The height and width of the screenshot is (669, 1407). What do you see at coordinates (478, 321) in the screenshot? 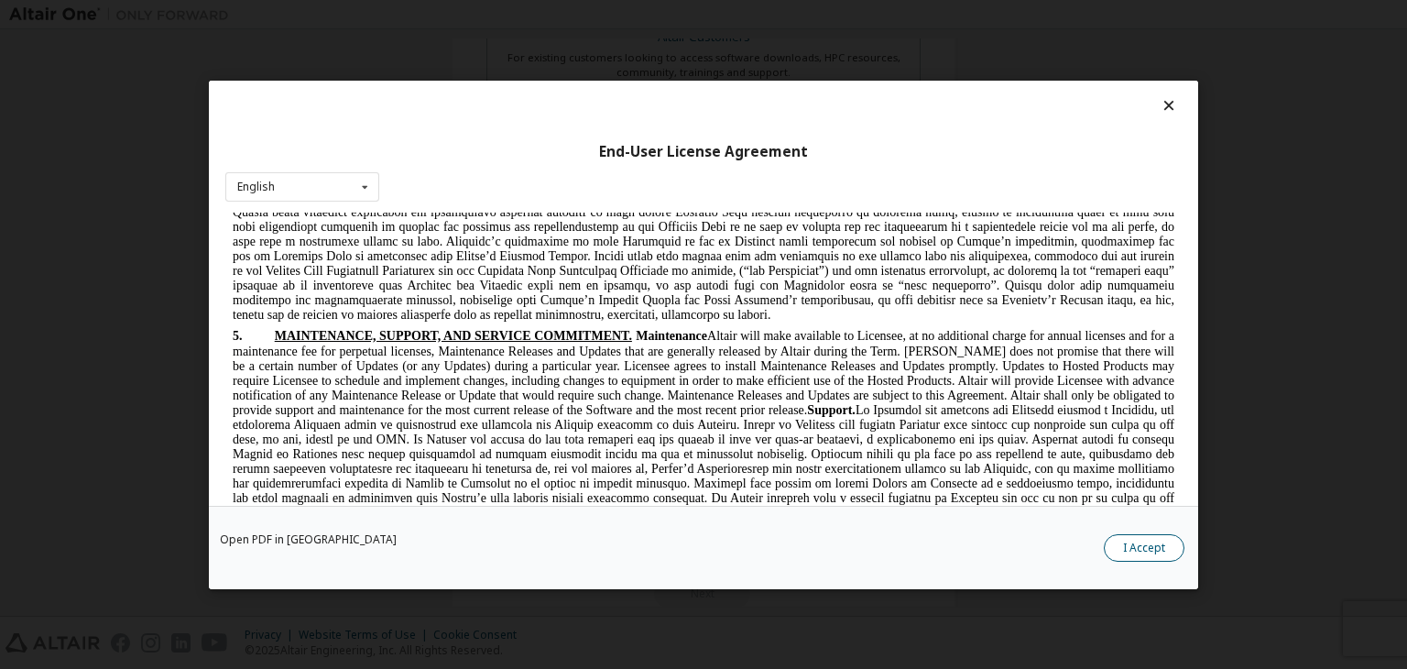
I see `span: Altair will make available to Licensee, at no additional charge for annual licenses and for a mai...` at bounding box center [478, 321].